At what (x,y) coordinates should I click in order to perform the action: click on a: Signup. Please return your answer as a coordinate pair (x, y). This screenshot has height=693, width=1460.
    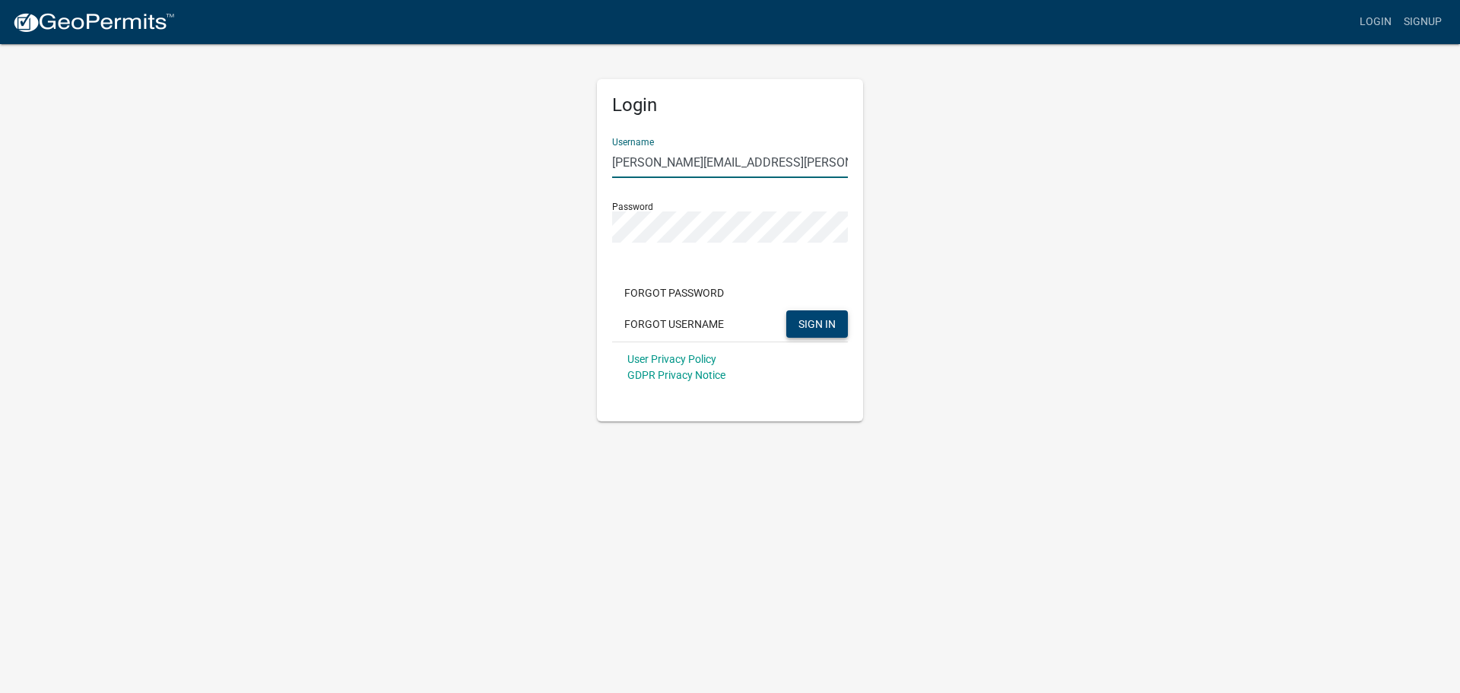
    Looking at the image, I should click on (1423, 22).